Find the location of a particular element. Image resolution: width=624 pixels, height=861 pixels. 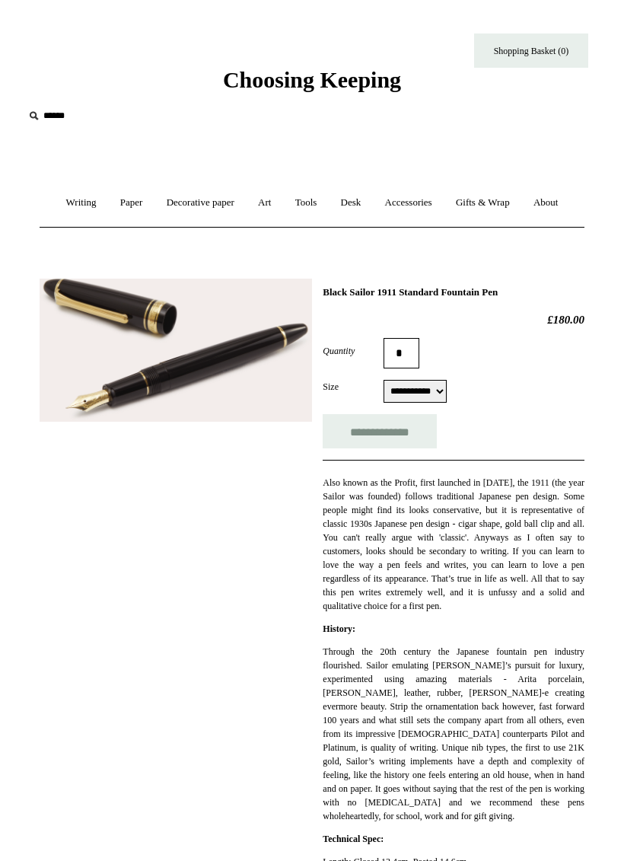

a: Writing is located at coordinates (81, 202).